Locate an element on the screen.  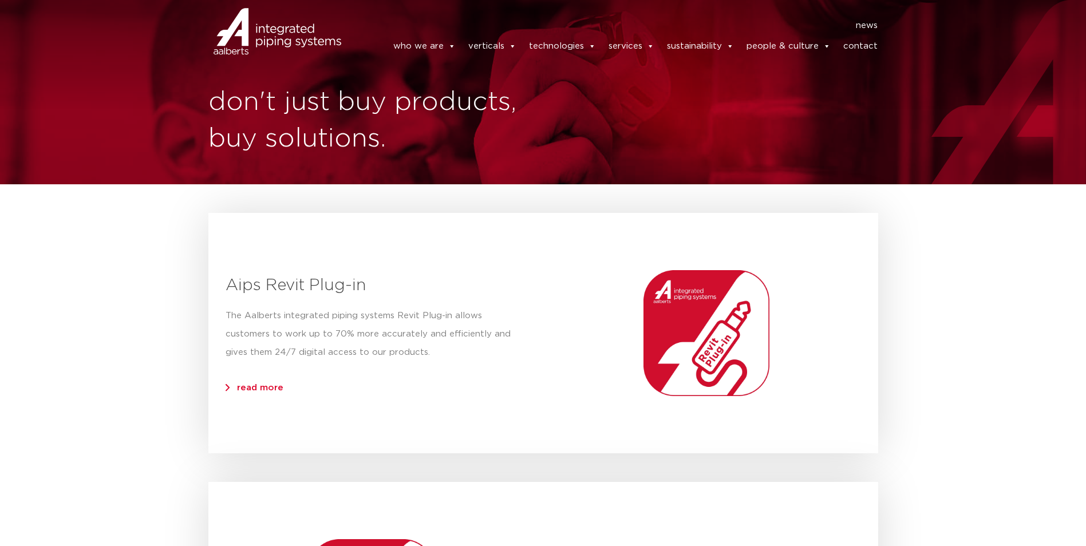
h1: don't just buy products, buy solutions. is located at coordinates (373, 121).